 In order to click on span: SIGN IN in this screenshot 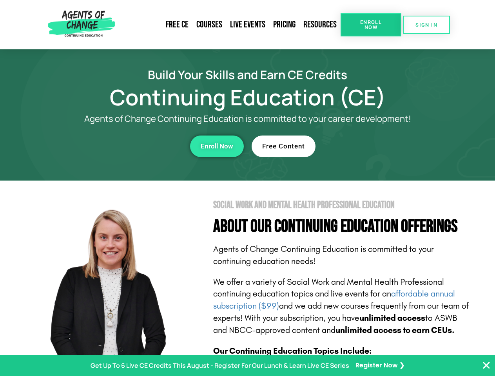, I will do `click(427, 25)`.